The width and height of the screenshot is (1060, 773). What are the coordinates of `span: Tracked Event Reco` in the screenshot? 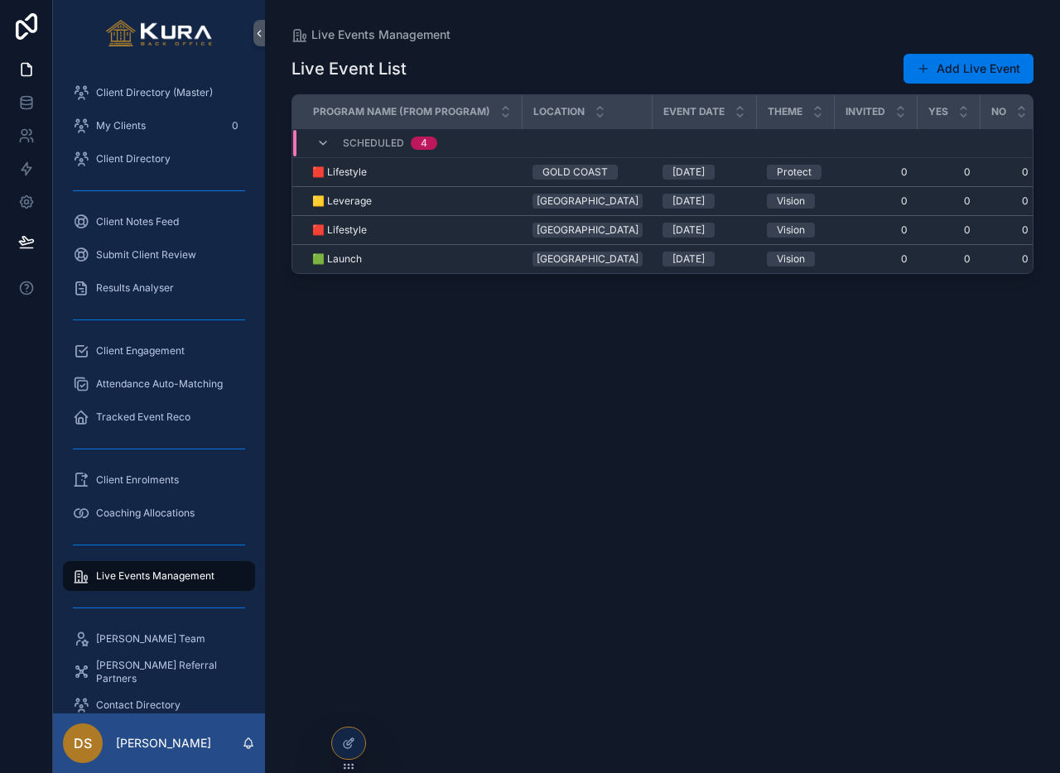 It's located at (143, 417).